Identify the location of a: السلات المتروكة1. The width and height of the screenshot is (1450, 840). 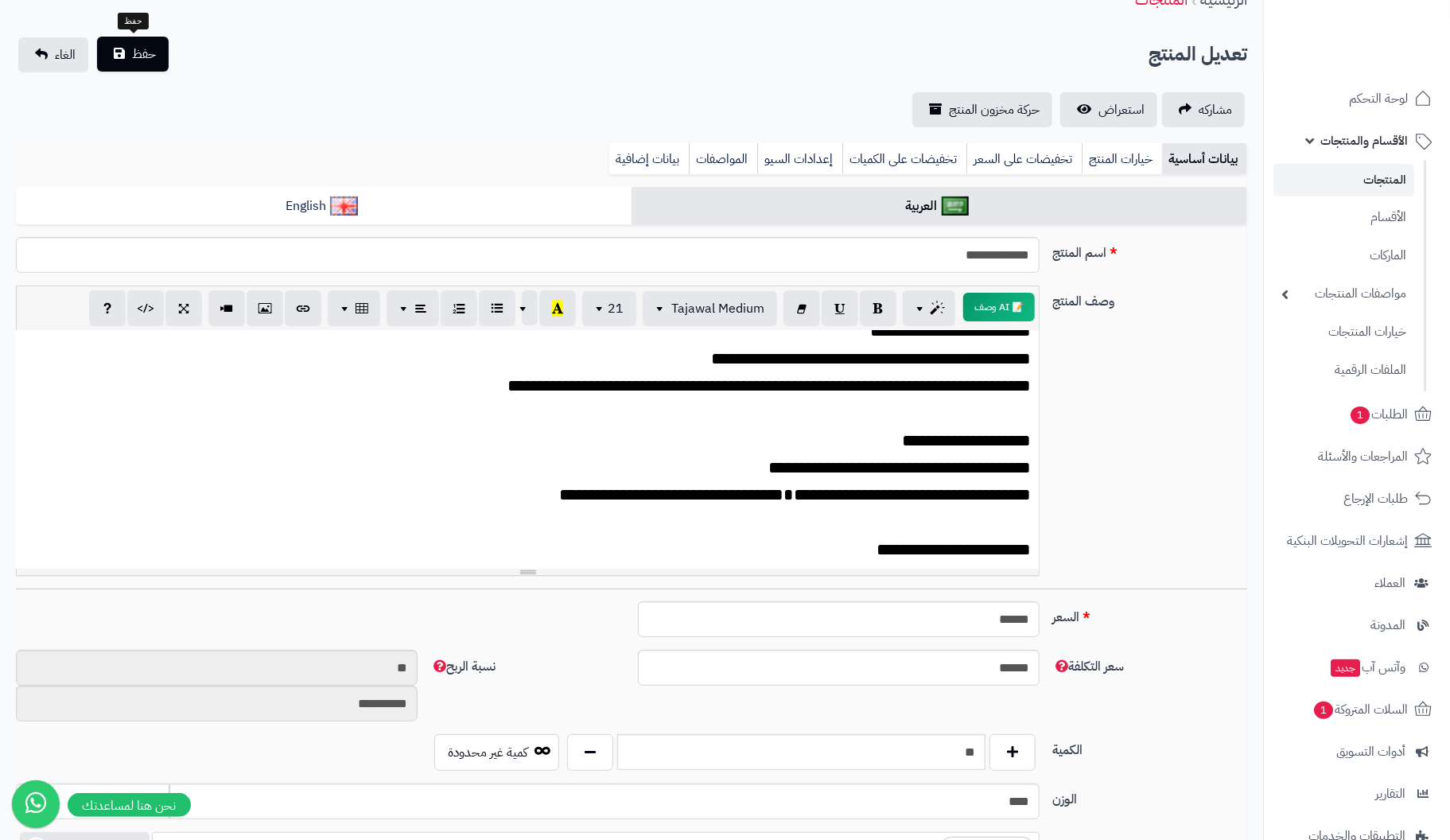
(1357, 710).